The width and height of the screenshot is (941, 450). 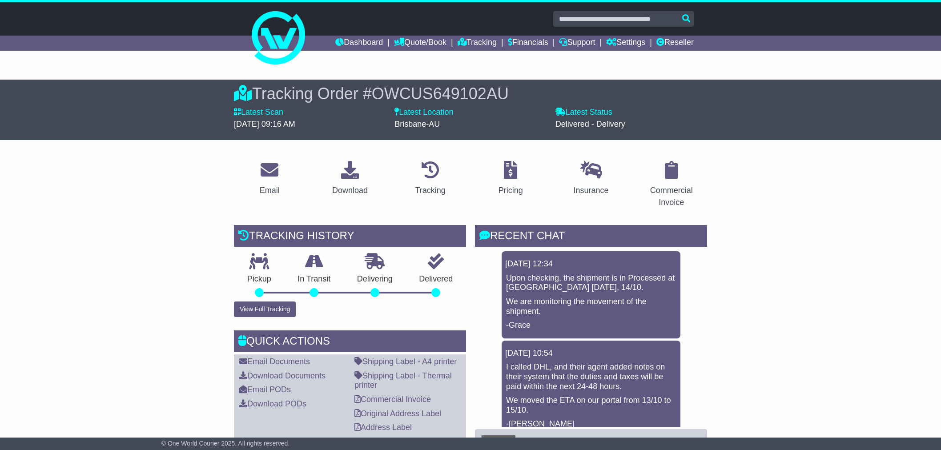 What do you see at coordinates (511, 190) in the screenshot?
I see `div: Pricing` at bounding box center [511, 190].